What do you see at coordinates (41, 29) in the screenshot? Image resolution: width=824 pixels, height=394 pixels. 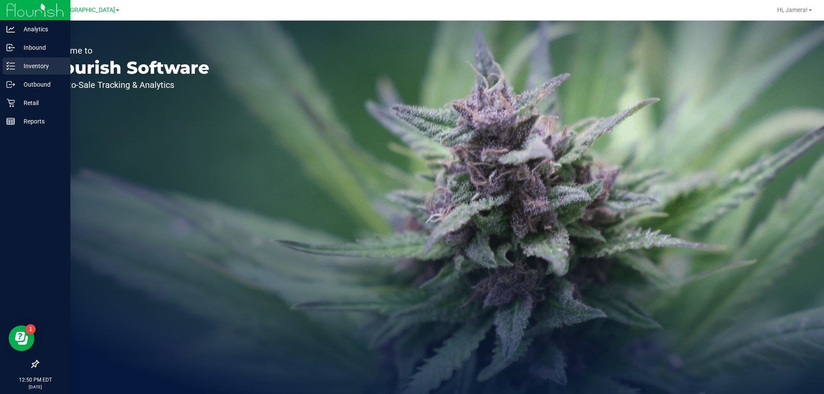 I see `p: Analytics` at bounding box center [41, 29].